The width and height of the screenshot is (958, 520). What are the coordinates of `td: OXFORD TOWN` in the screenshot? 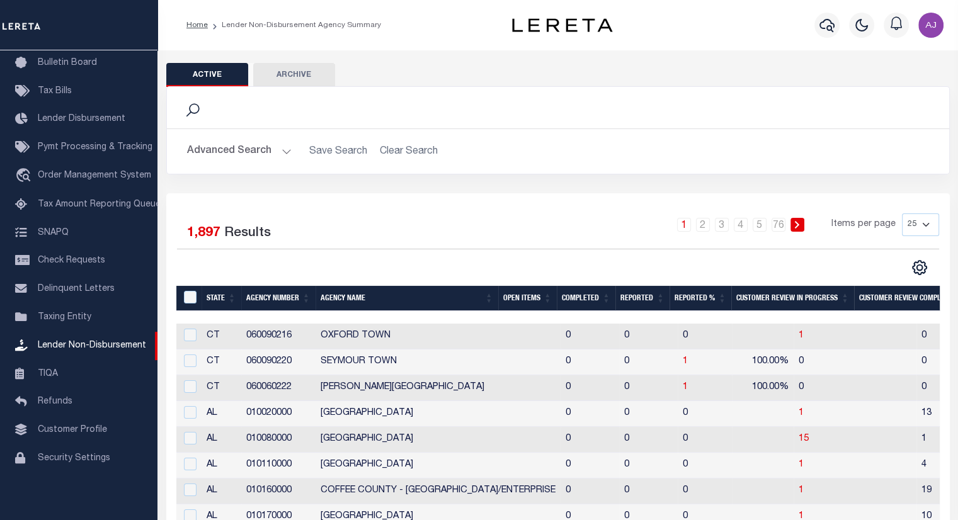 It's located at (438, 336).